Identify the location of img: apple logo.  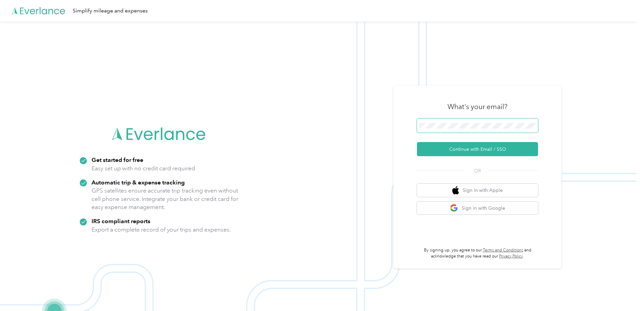
(456, 190).